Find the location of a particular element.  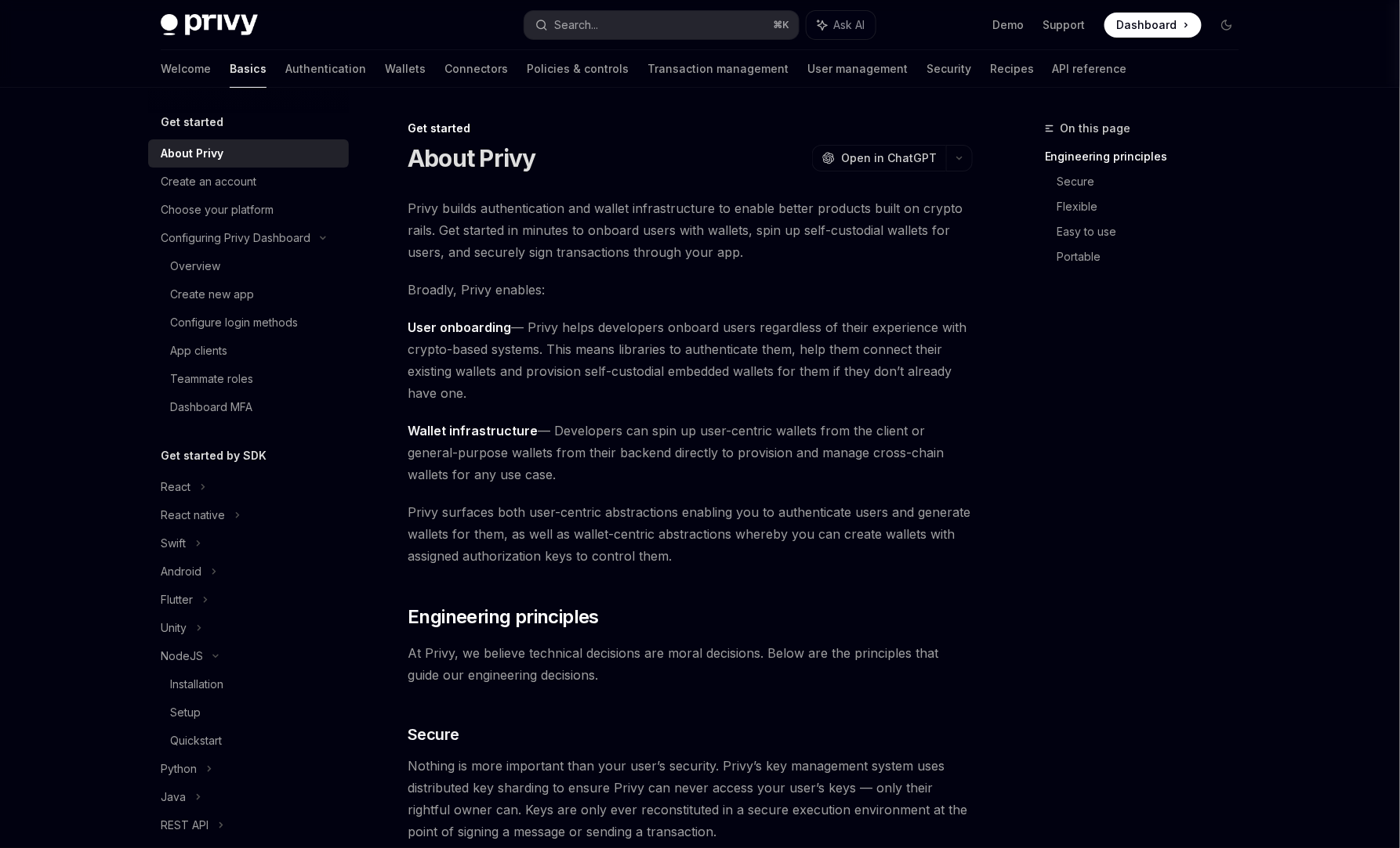

div: Get started is located at coordinates (689, 129).